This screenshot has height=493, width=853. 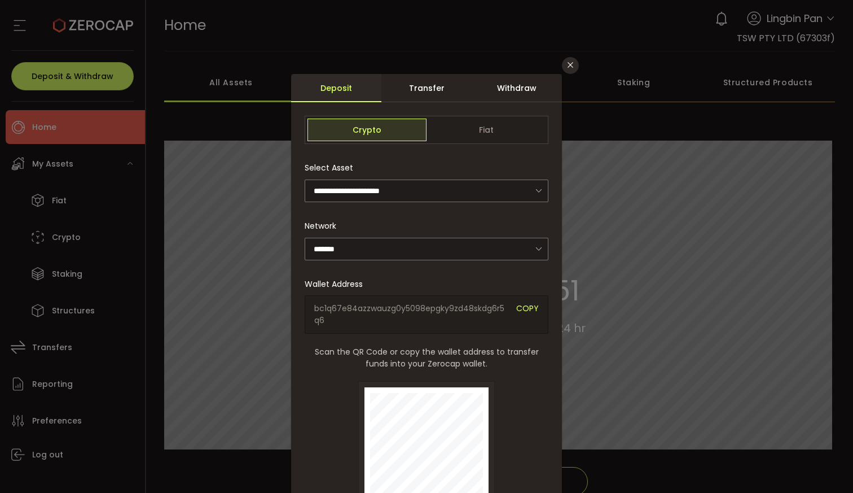 I want to click on label: Select Asset, so click(x=332, y=168).